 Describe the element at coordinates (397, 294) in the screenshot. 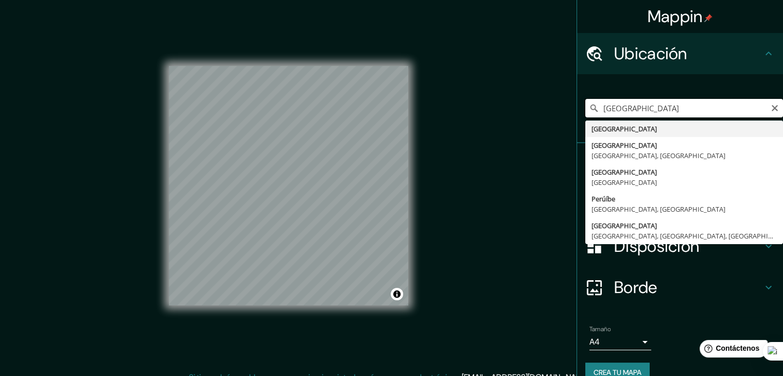

I see `button: Activar o desactivar atribución` at that location.